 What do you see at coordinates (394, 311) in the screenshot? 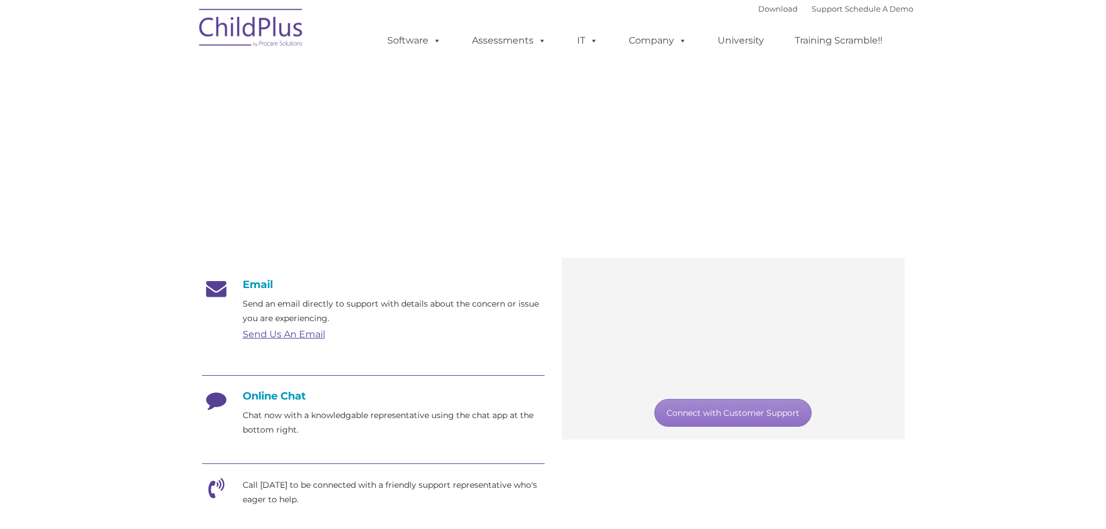
I see `p: Send an email directly to support with details about the concern or issue you are experiencing.` at bounding box center [394, 311].